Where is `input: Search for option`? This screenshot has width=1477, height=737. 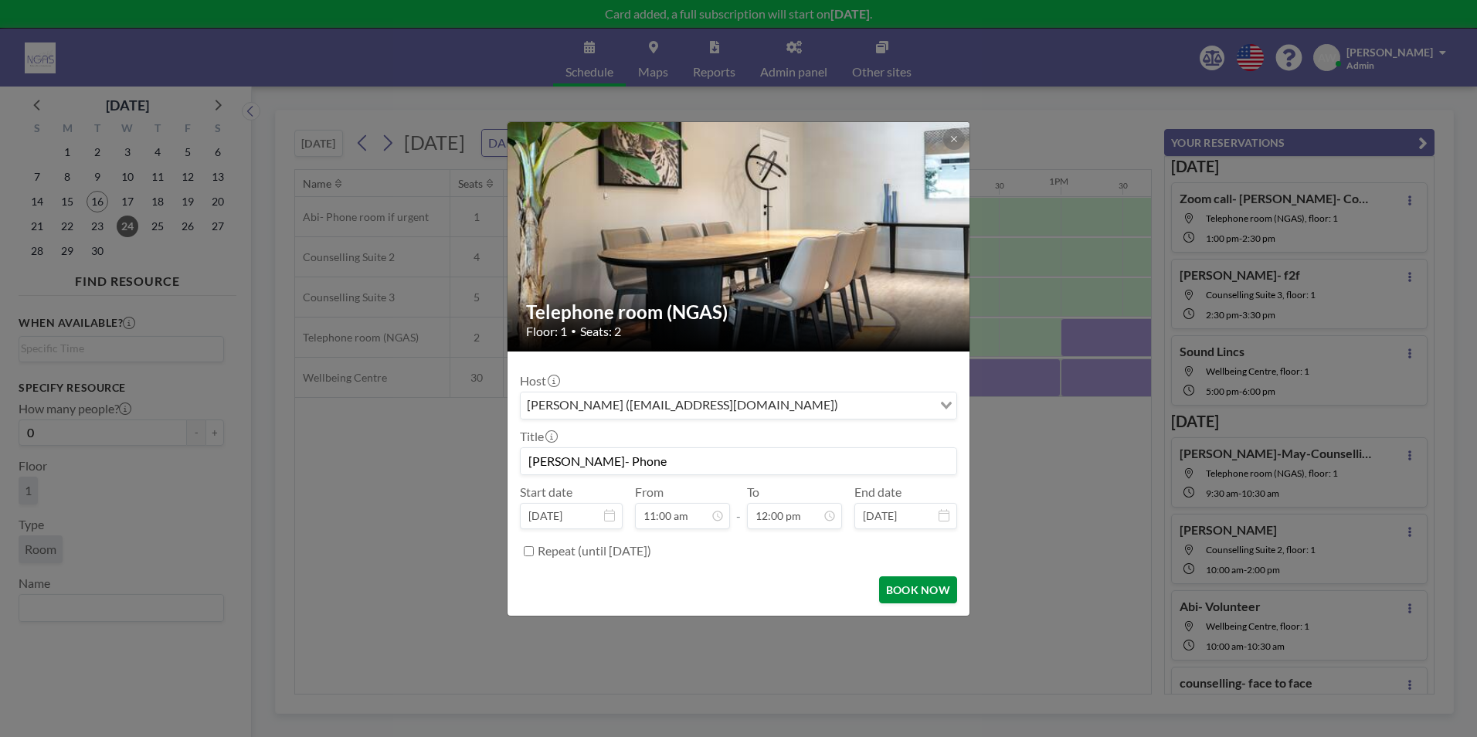
input: Search for option is located at coordinates (887, 406).